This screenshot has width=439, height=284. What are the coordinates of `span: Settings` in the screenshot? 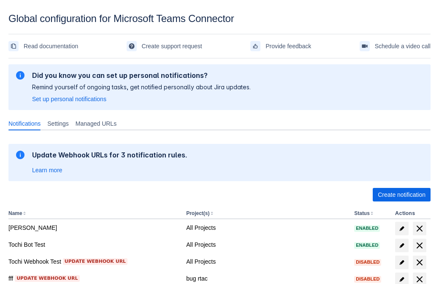 It's located at (58, 123).